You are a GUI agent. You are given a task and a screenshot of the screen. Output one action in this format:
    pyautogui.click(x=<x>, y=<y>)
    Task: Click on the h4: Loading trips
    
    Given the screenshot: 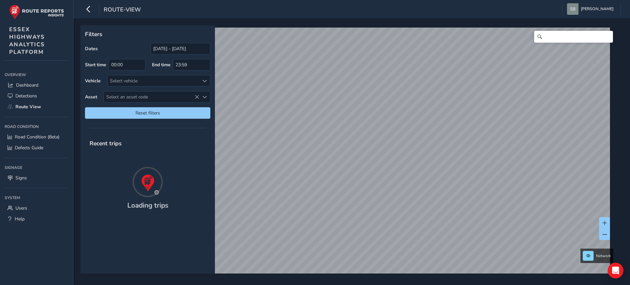 What is the action you would take?
    pyautogui.click(x=148, y=205)
    